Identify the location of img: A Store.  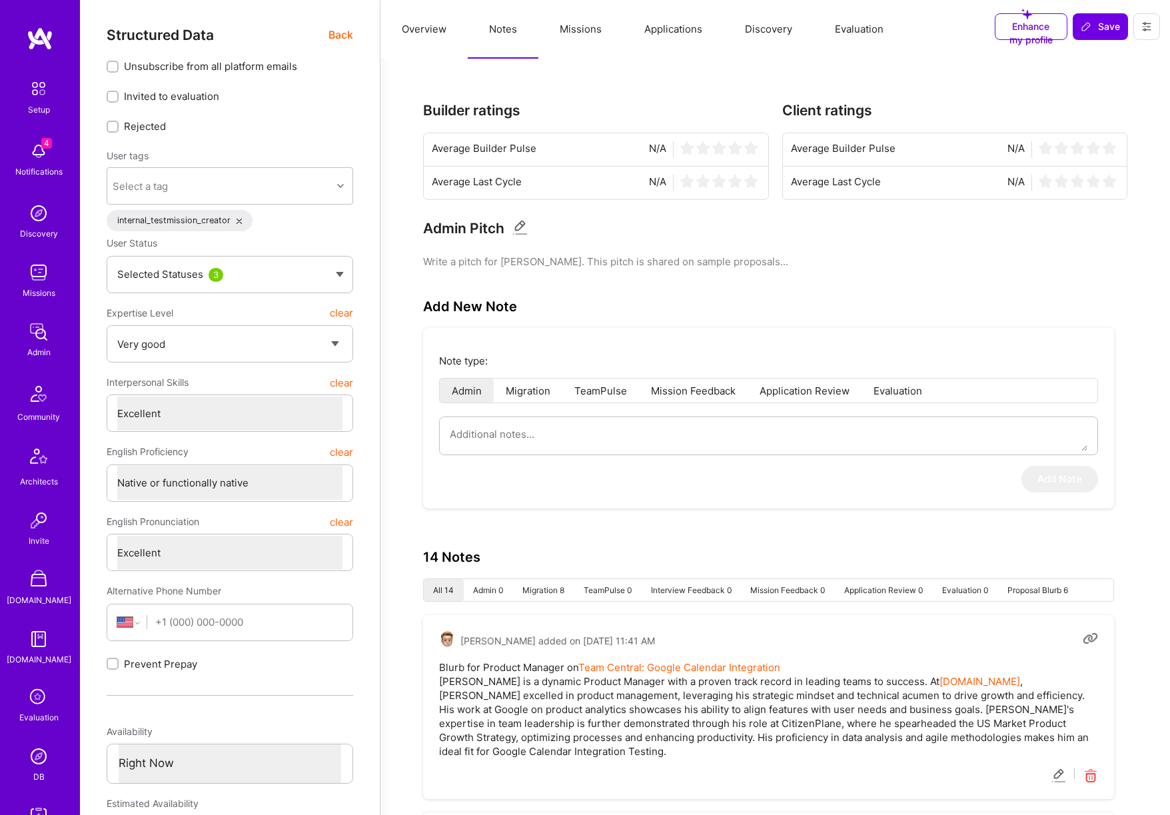
(39, 580).